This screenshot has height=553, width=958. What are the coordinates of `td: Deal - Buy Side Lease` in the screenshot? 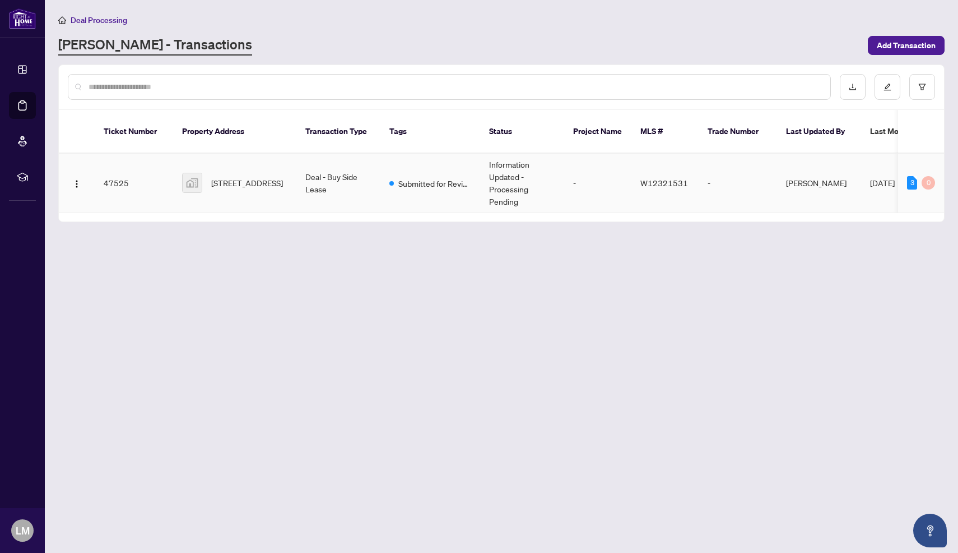 It's located at (339, 183).